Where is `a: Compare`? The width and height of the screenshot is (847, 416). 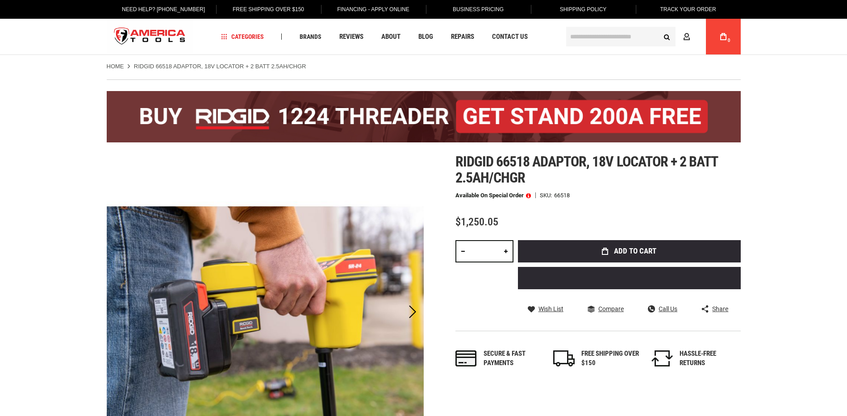
a: Compare is located at coordinates (605, 309).